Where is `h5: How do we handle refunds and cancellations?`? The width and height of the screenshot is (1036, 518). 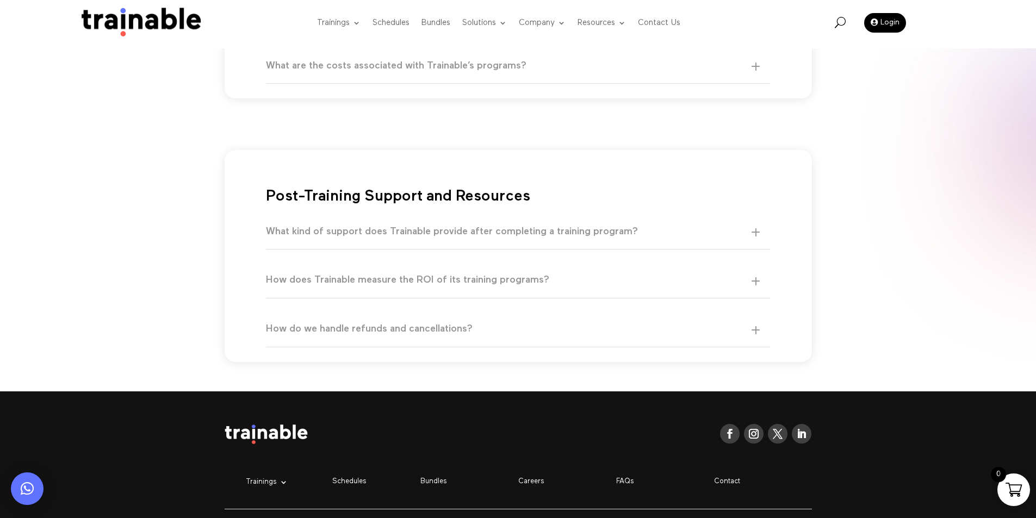
h5: How do we handle refunds and cancellations? is located at coordinates (513, 329).